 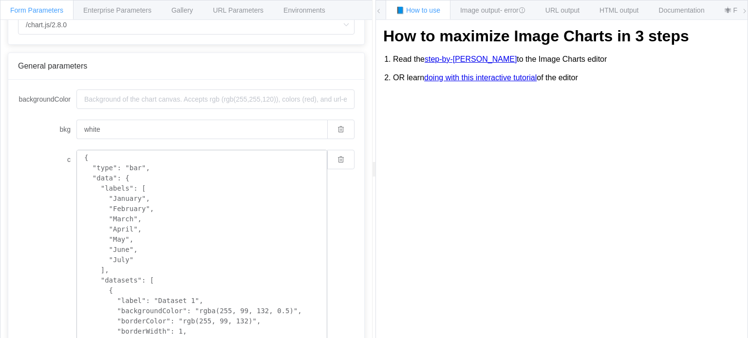 I want to click on span: Image output, so click(x=493, y=10).